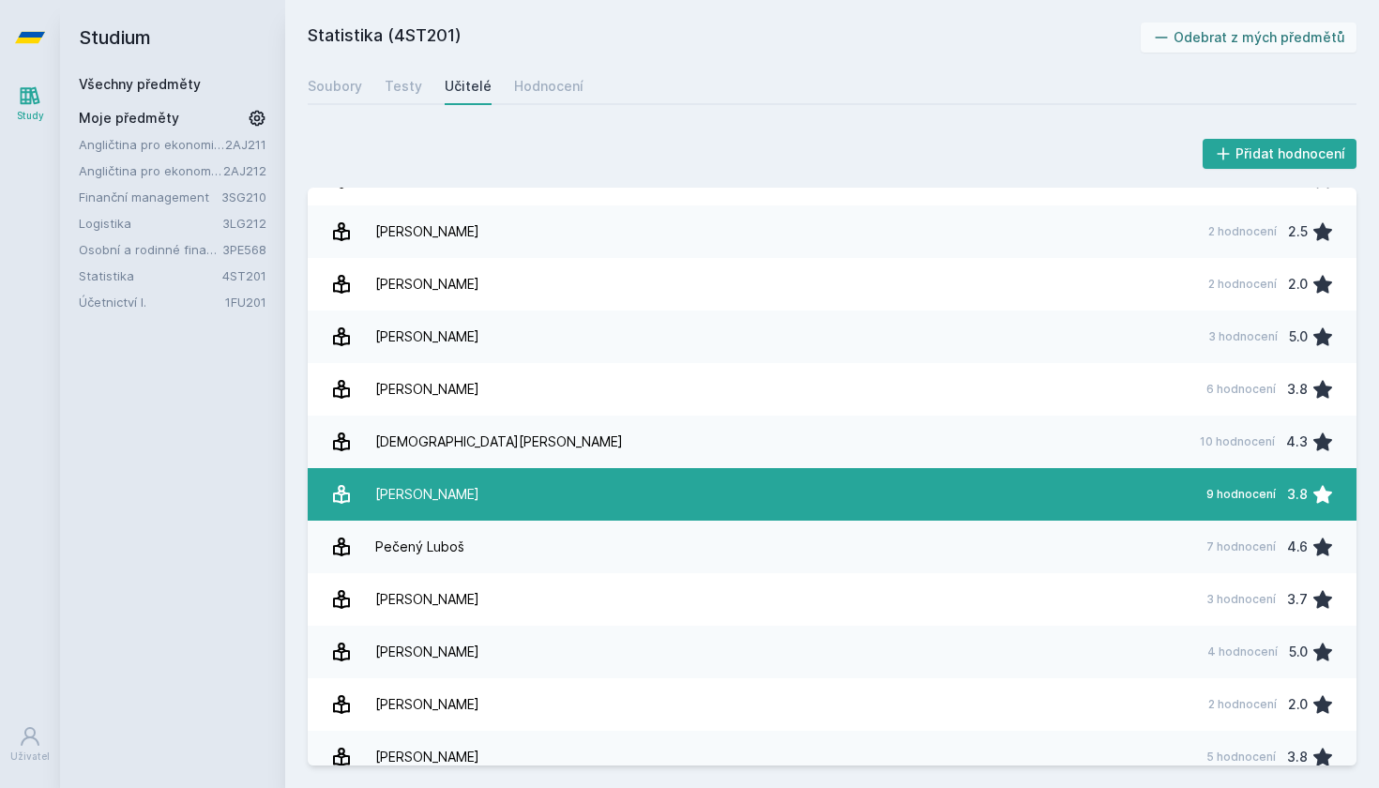  I want to click on div: 4.3, so click(1296, 442).